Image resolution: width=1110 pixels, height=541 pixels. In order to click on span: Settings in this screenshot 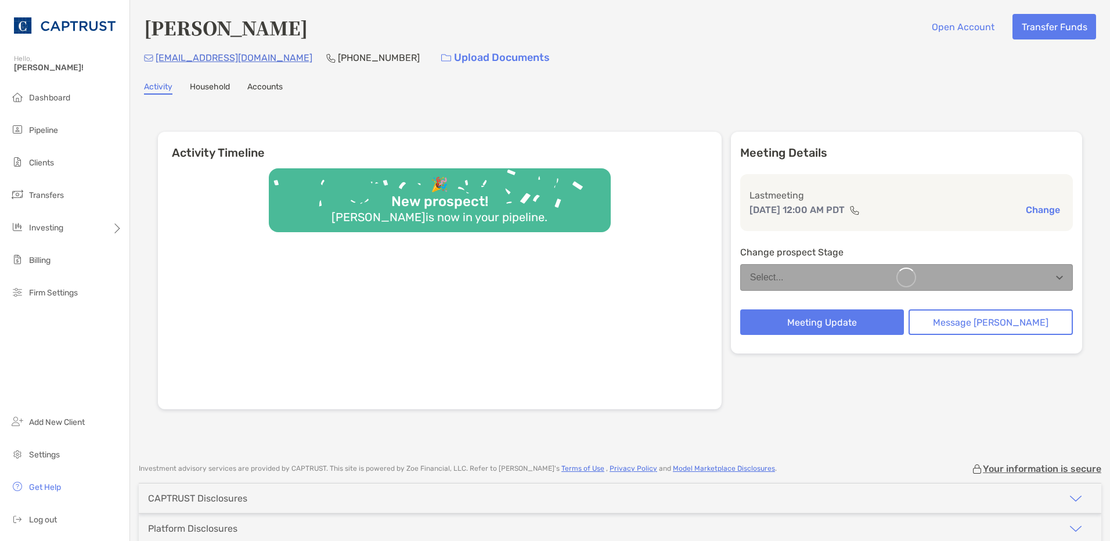, I will do `click(44, 455)`.